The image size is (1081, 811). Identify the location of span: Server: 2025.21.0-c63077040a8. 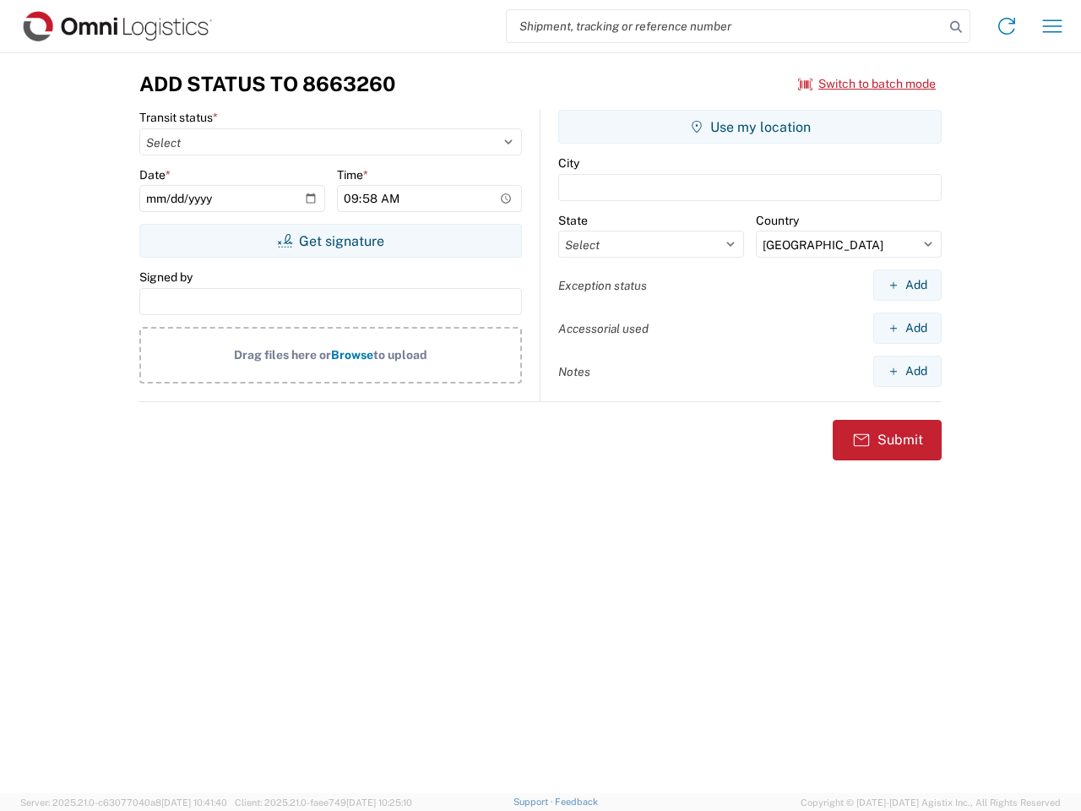
(123, 802).